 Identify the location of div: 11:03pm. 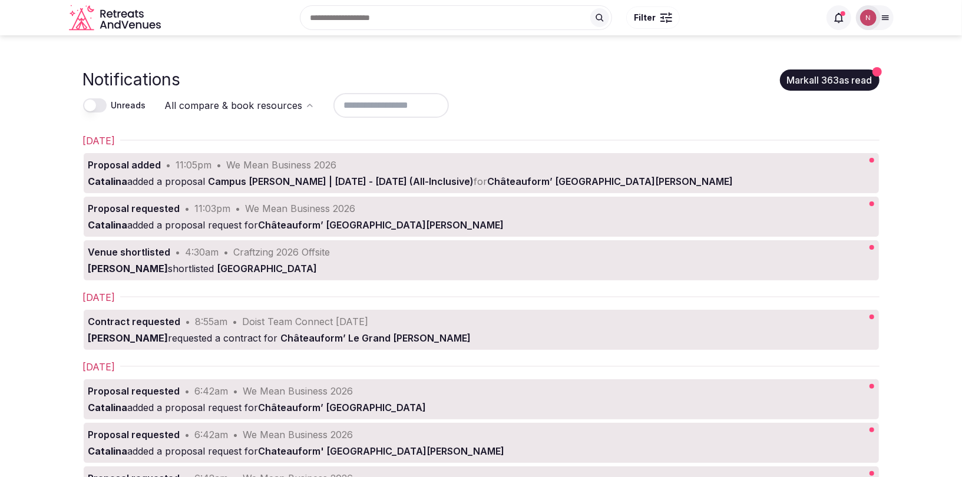
(213, 209).